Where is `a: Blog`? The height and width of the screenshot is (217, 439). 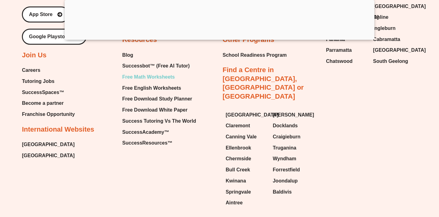
a: Blog is located at coordinates (159, 55).